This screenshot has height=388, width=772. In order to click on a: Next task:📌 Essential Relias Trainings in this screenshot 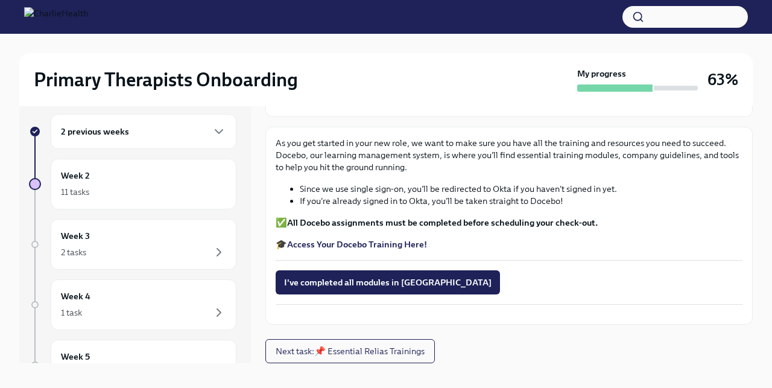, I will do `click(350, 351)`.